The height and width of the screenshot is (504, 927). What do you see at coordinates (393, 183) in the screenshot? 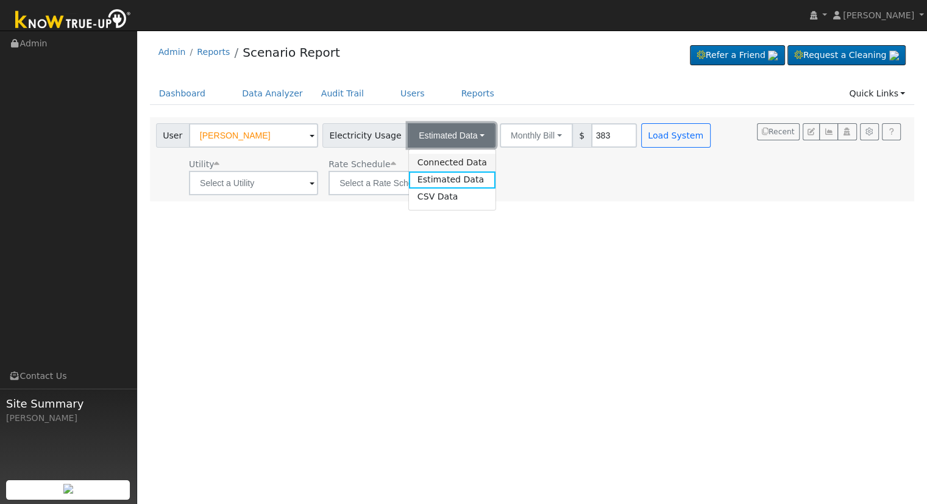
I see `input: Select a Rate Schedule` at bounding box center [393, 183].